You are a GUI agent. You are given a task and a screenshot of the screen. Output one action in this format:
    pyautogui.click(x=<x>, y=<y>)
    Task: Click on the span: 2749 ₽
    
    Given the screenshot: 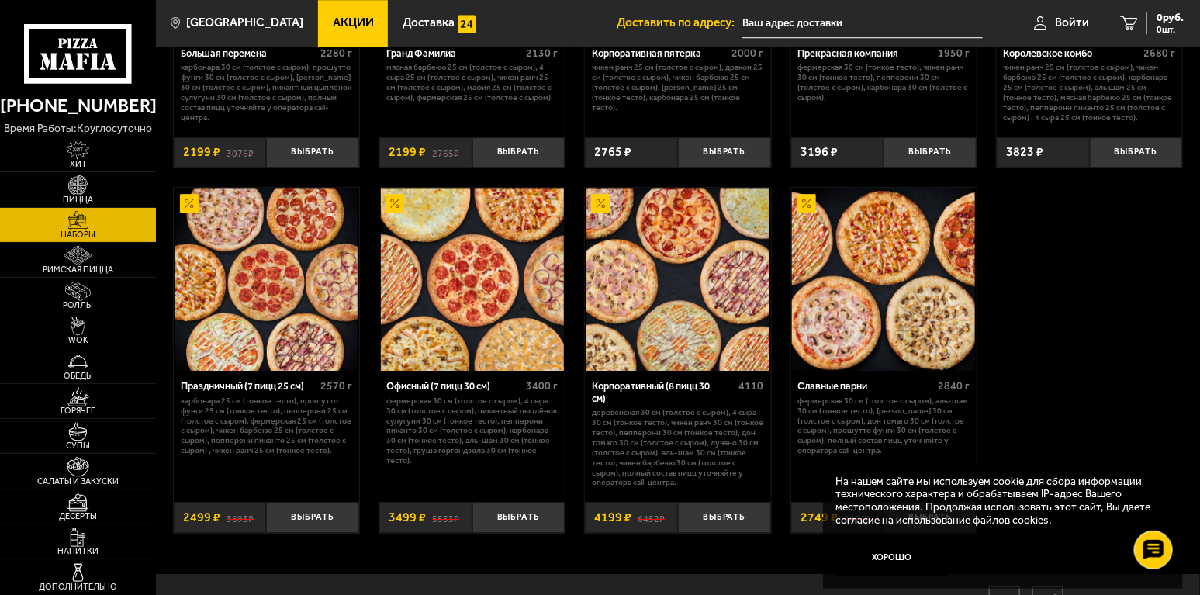 What is the action you would take?
    pyautogui.click(x=819, y=517)
    